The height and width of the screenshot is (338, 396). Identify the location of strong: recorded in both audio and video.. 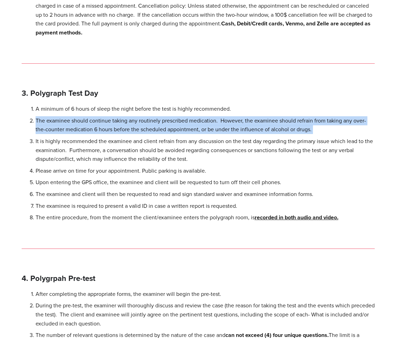
(296, 217).